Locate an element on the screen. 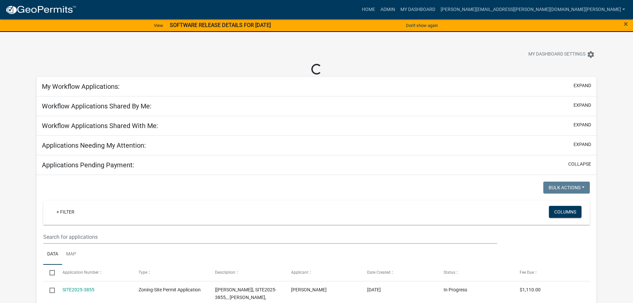  a: Data is located at coordinates (52, 254).